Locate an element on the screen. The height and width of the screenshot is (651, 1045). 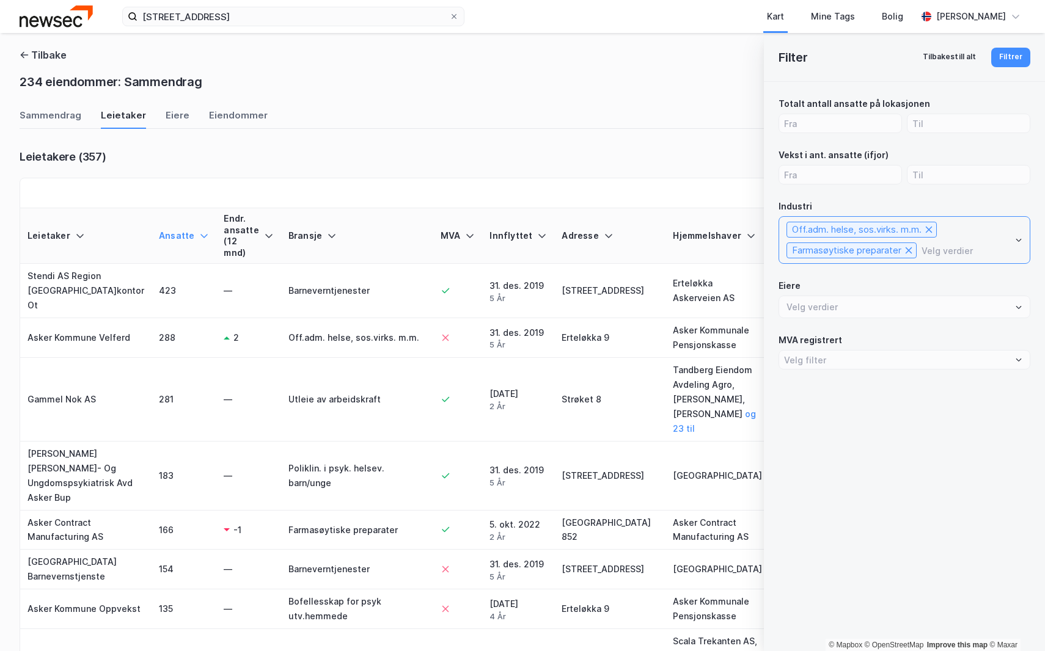
div: Adresse is located at coordinates (610, 236).